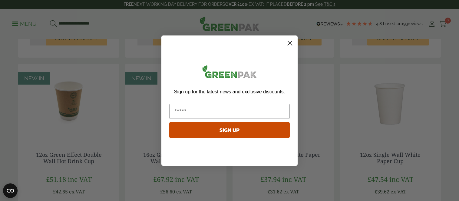 The height and width of the screenshot is (201, 459). I want to click on button: Open CMP widget, so click(10, 190).